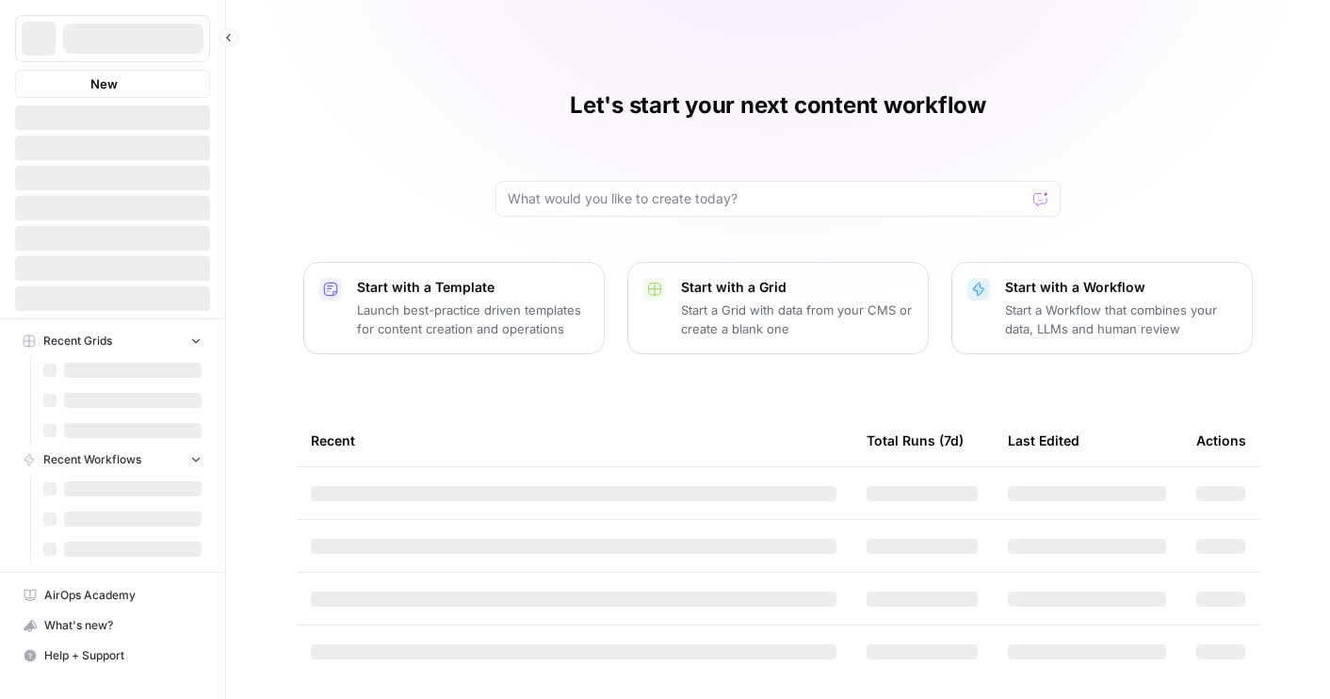  I want to click on p: Launch best-practice driven templates for content creation and operations, so click(473, 319).